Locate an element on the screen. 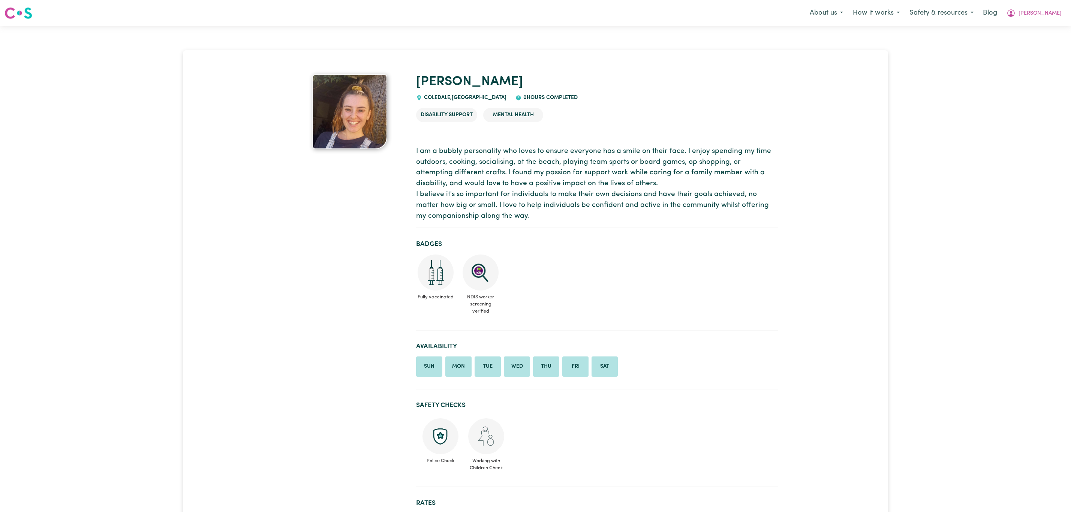  img: Care and support worker has received 2 doses of COVID-19 vaccine is located at coordinates (435, 272).